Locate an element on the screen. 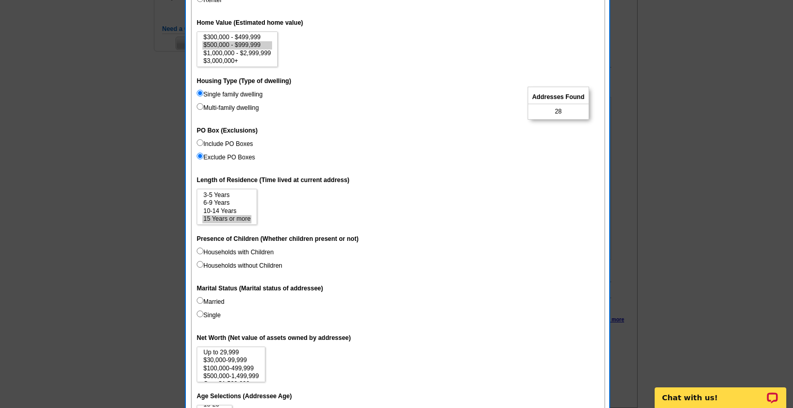 This screenshot has height=408, width=793. label: Length of Residence (Time lived at current address) is located at coordinates (273, 180).